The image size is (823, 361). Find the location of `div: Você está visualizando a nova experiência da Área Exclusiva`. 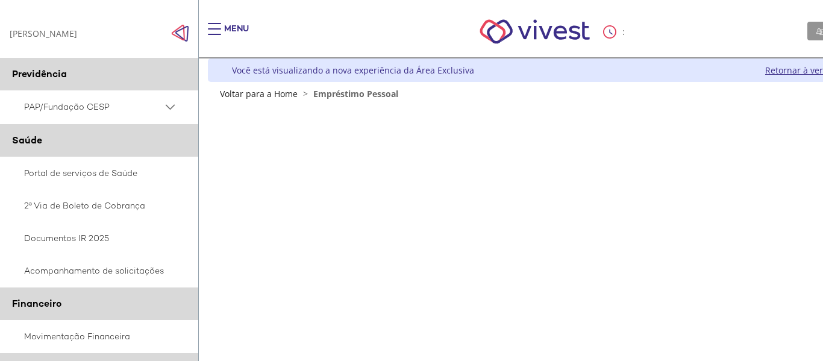

div: Você está visualizando a nova experiência da Área Exclusiva is located at coordinates (353, 70).